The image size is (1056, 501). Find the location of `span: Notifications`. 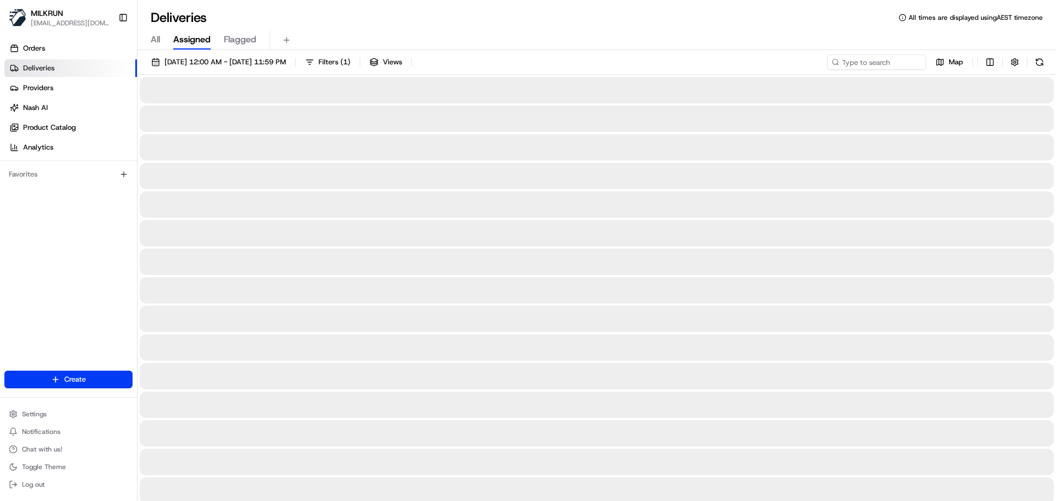

span: Notifications is located at coordinates (41, 432).